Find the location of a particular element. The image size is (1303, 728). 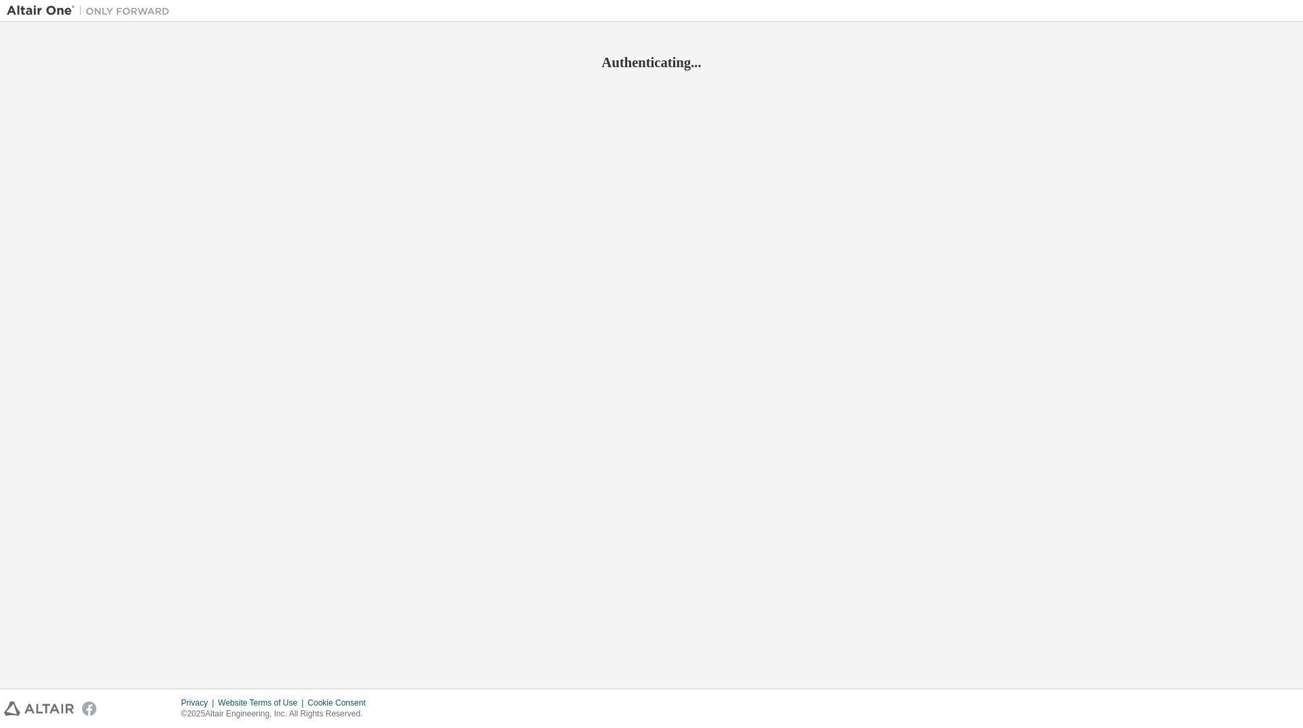

h2: Authenticating... is located at coordinates (652, 62).